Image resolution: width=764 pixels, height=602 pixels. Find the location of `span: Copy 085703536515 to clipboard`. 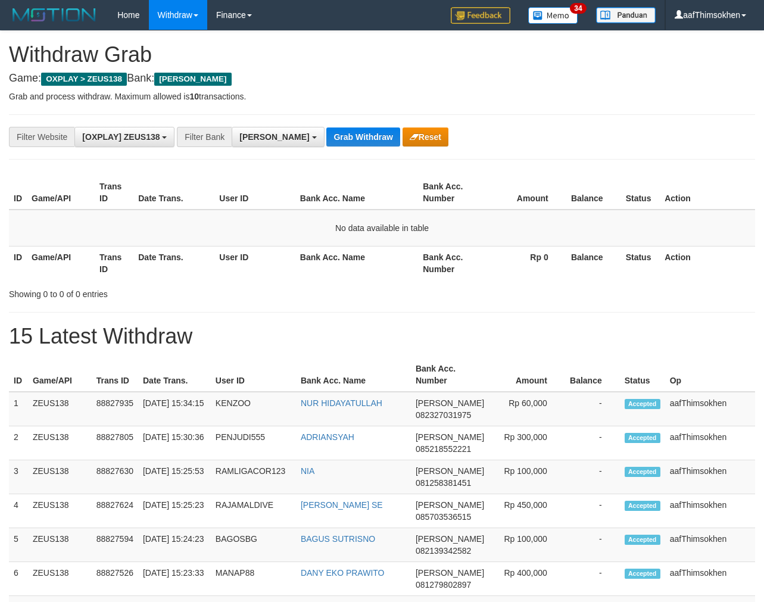

span: Copy 085703536515 to clipboard is located at coordinates (443, 517).